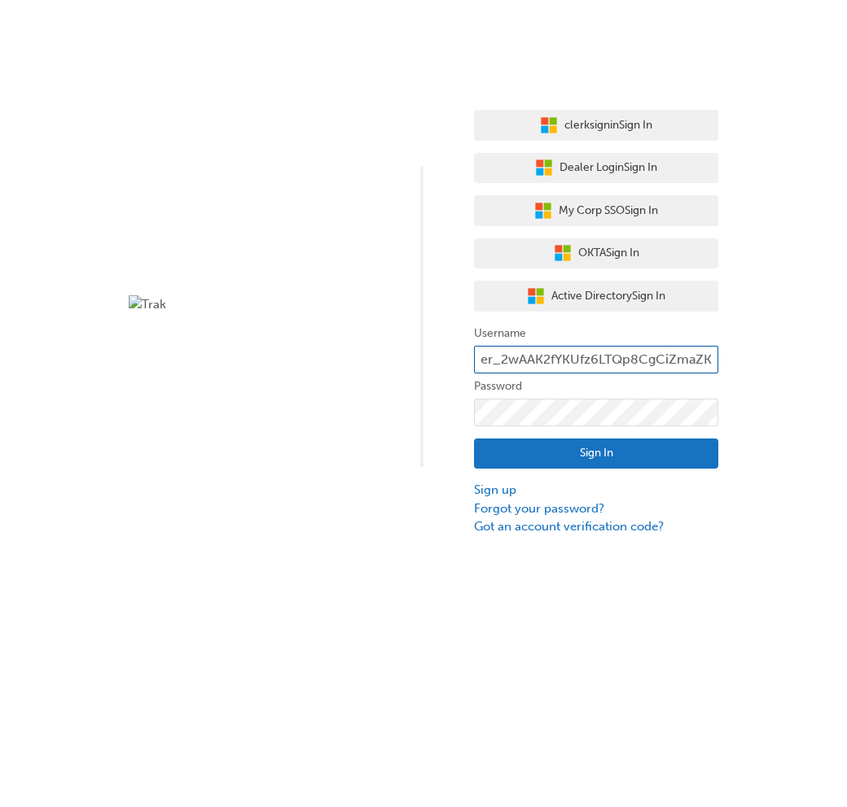  I want to click on a: Got an account verification code?, so click(596, 527).